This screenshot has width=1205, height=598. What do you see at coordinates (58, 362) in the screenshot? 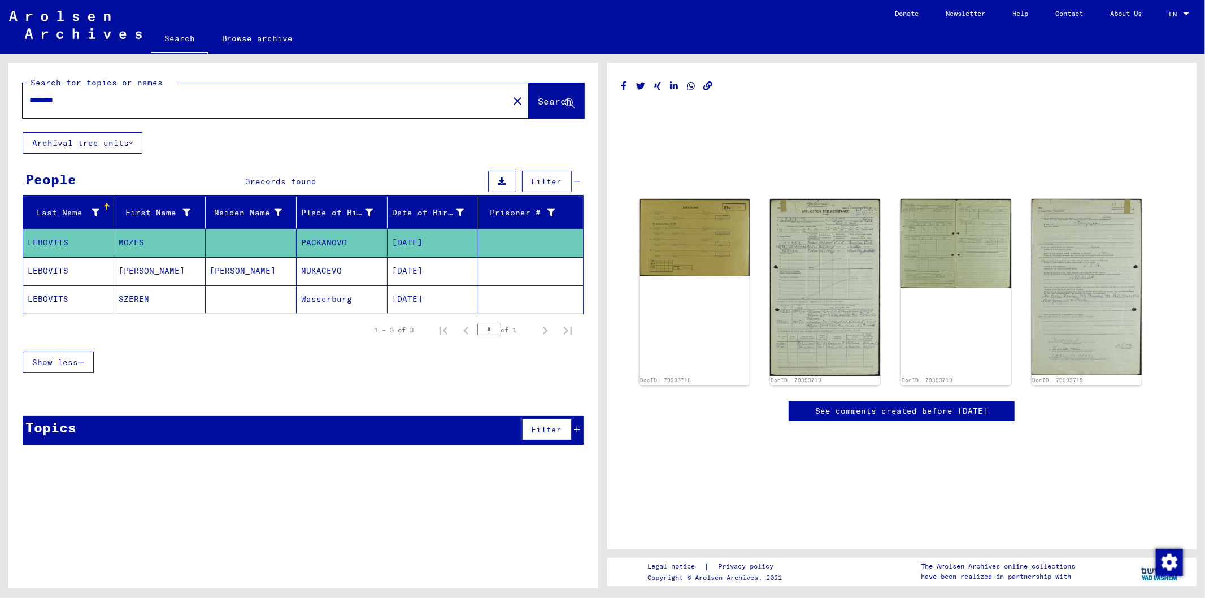
I see `button: Show less` at bounding box center [58, 362].